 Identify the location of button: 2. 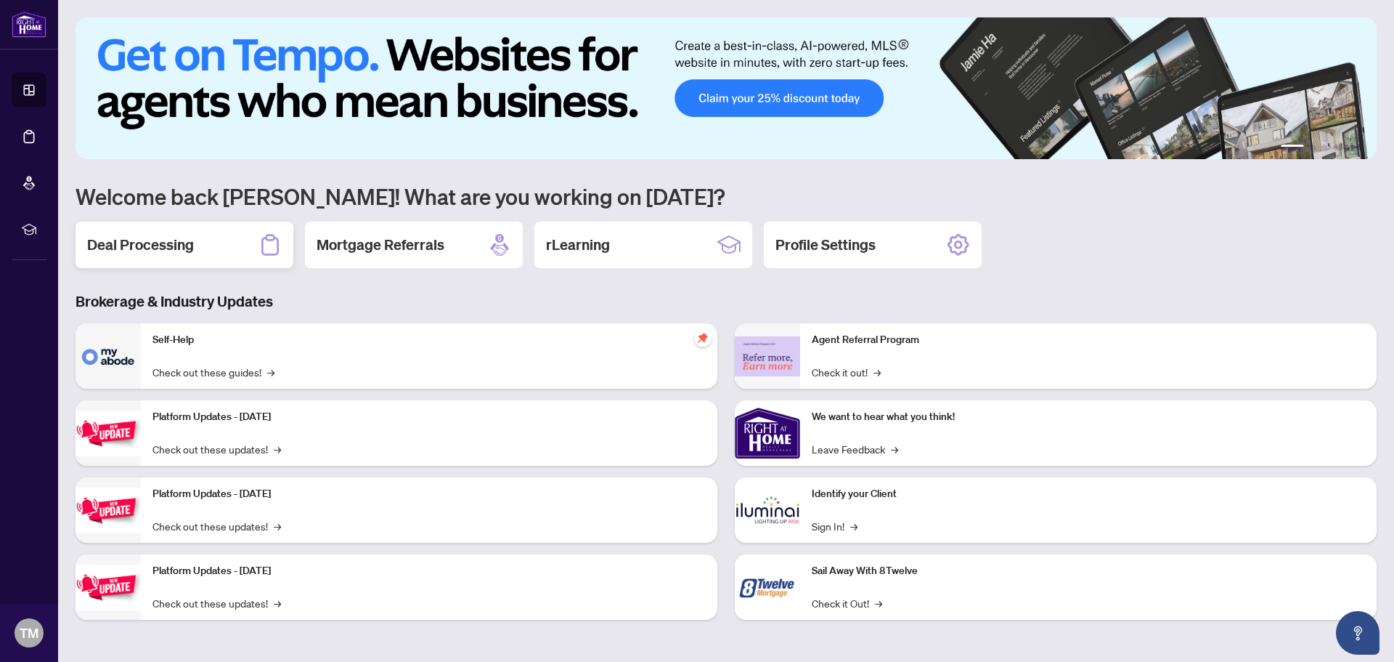
(1313, 147).